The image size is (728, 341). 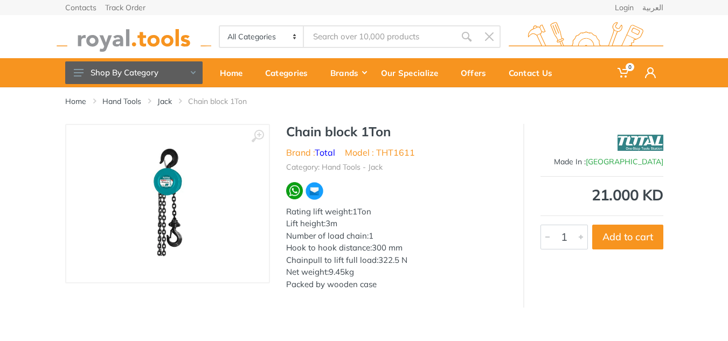 What do you see at coordinates (628, 237) in the screenshot?
I see `button: Add to cart` at bounding box center [628, 237].